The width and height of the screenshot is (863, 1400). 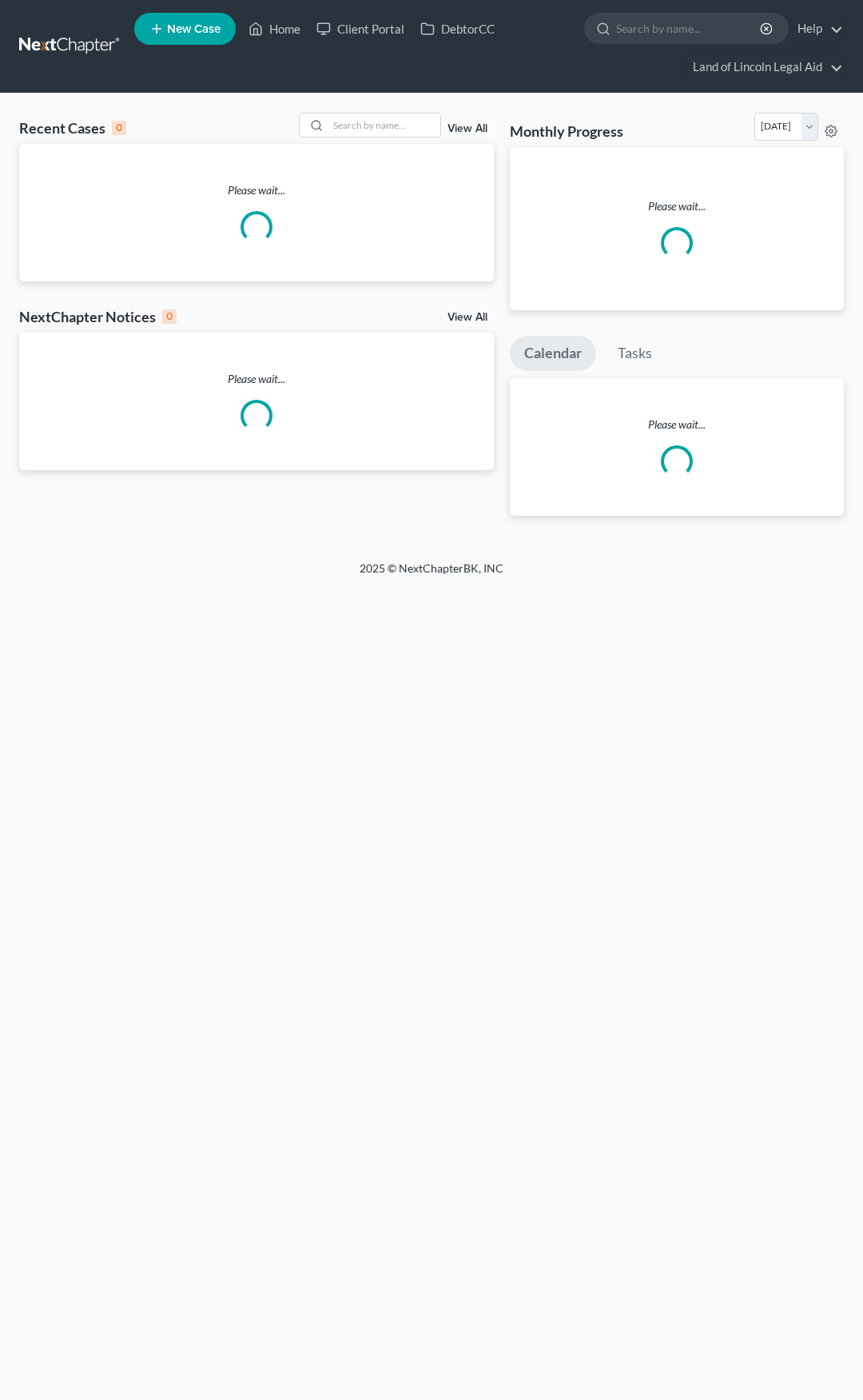 I want to click on div: NextChapter Notices, so click(x=97, y=317).